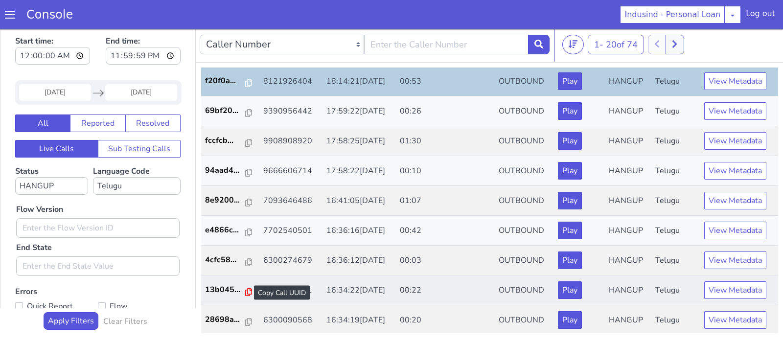 This screenshot has height=342, width=783. What do you see at coordinates (445, 263) in the screenshot?
I see `td: 00:22` at bounding box center [445, 263].